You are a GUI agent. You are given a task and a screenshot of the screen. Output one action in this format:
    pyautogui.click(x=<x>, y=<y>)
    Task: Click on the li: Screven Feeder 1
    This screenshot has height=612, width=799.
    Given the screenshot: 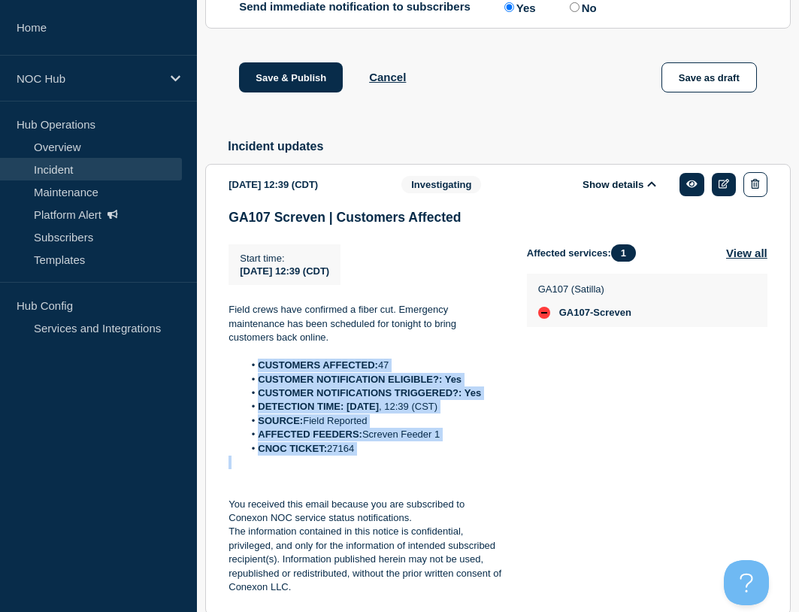 What is the action you would take?
    pyautogui.click(x=373, y=435)
    